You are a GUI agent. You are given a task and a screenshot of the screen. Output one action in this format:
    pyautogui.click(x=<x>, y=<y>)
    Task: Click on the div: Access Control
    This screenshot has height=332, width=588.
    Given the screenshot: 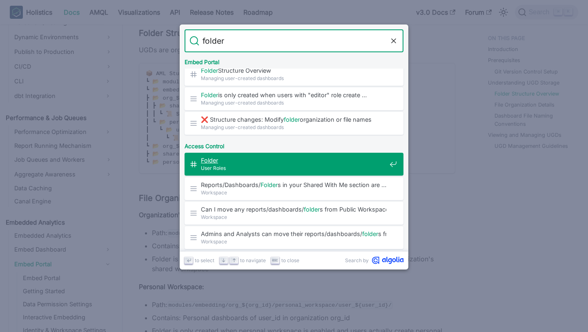 What is the action you would take?
    pyautogui.click(x=294, y=144)
    